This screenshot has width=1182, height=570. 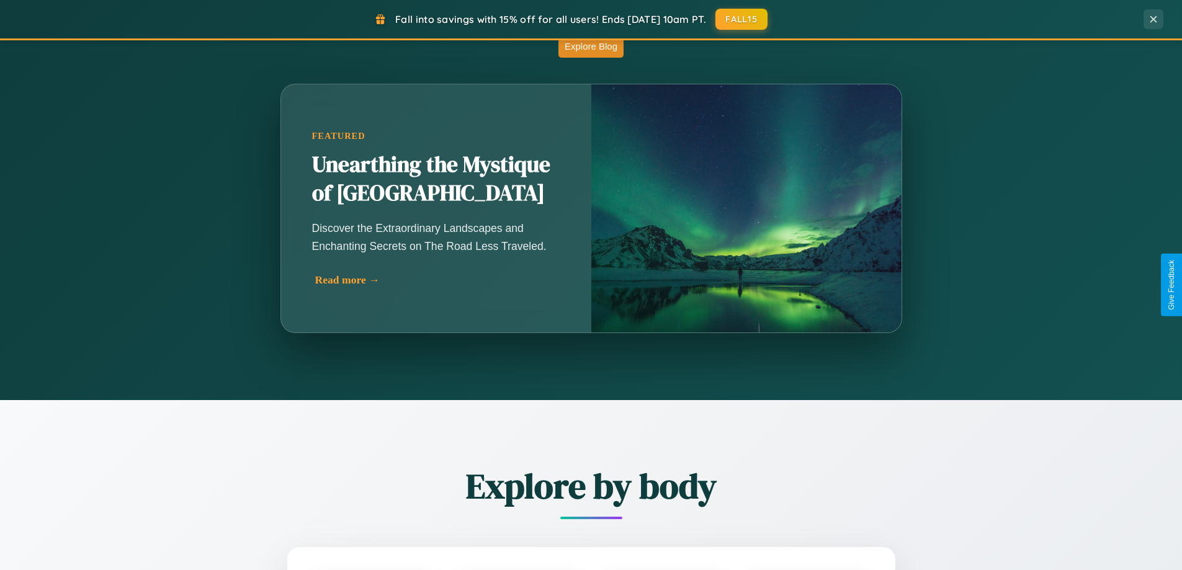 What do you see at coordinates (439, 280) in the screenshot?
I see `div: Read more →` at bounding box center [439, 280].